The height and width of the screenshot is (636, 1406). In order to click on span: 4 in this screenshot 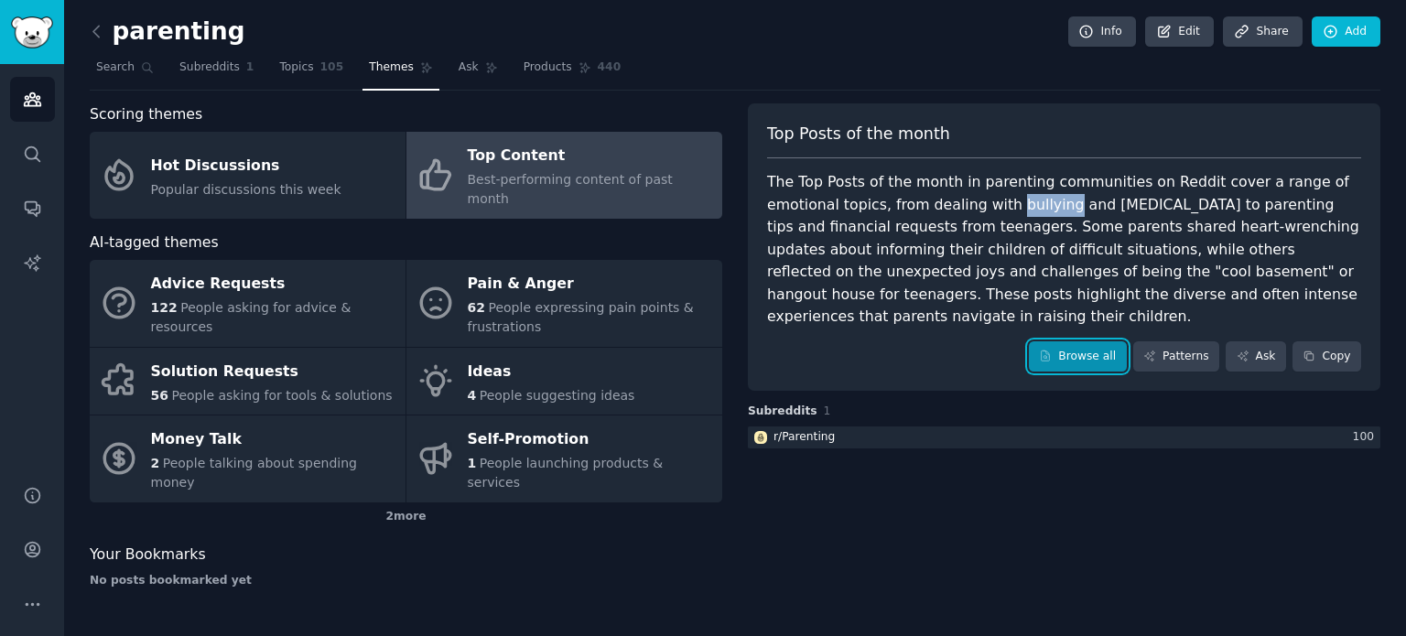, I will do `click(472, 396)`.